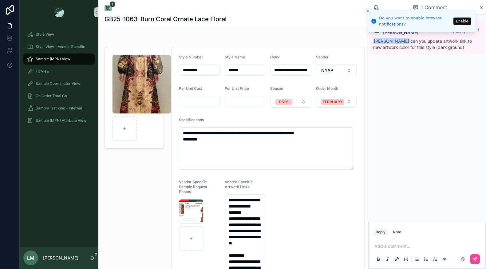  Describe the element at coordinates (381, 232) in the screenshot. I see `button: Reply` at that location.